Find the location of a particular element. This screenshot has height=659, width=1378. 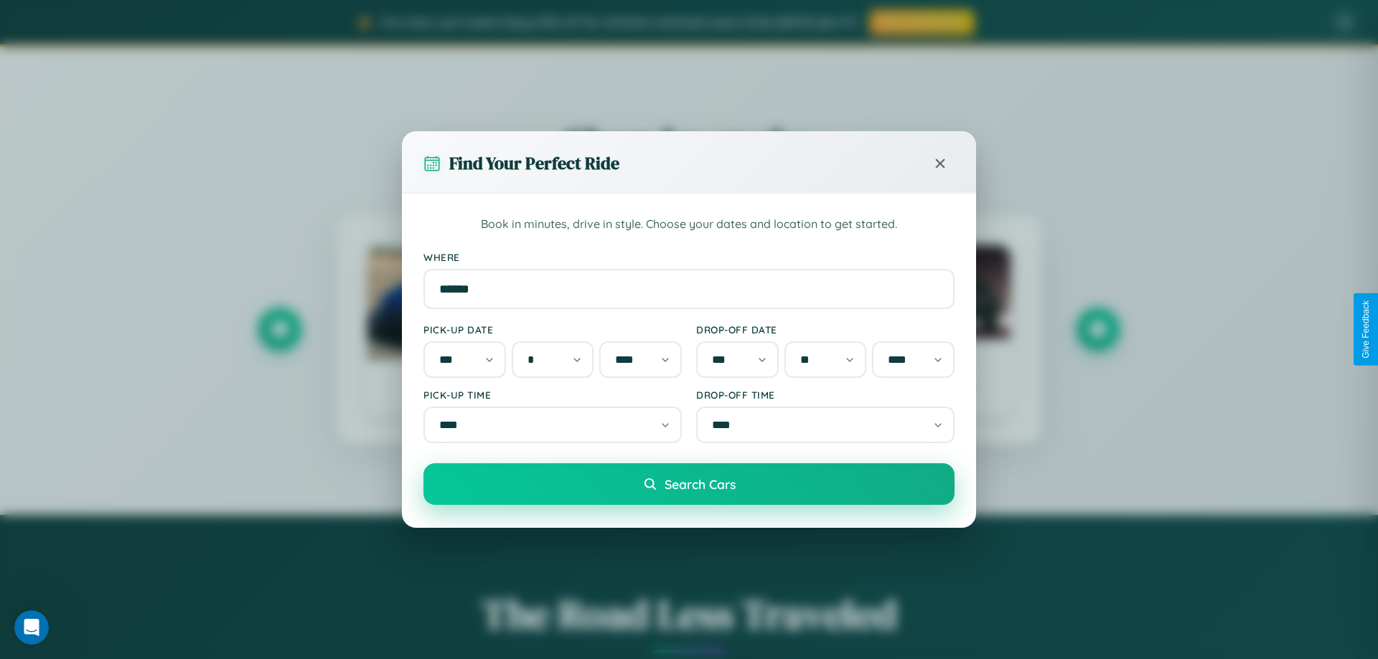

p: Book in minutes, drive in style. Choose your dates and location to get started. is located at coordinates (689, 225).